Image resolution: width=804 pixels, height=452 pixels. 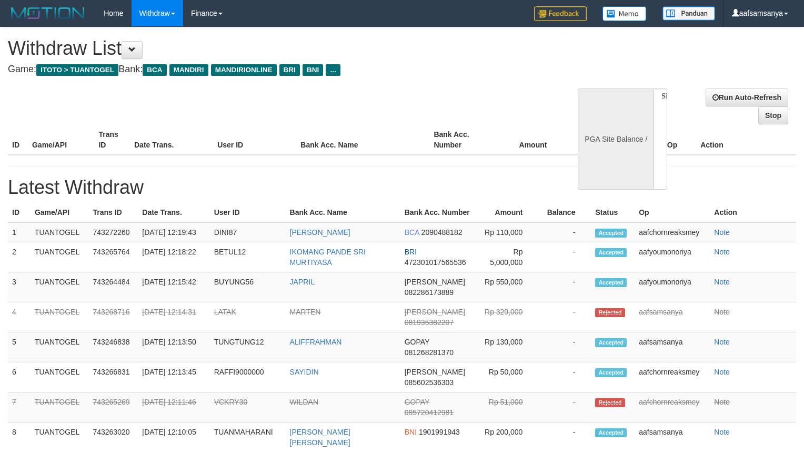 I want to click on a: WILDAN, so click(x=304, y=402).